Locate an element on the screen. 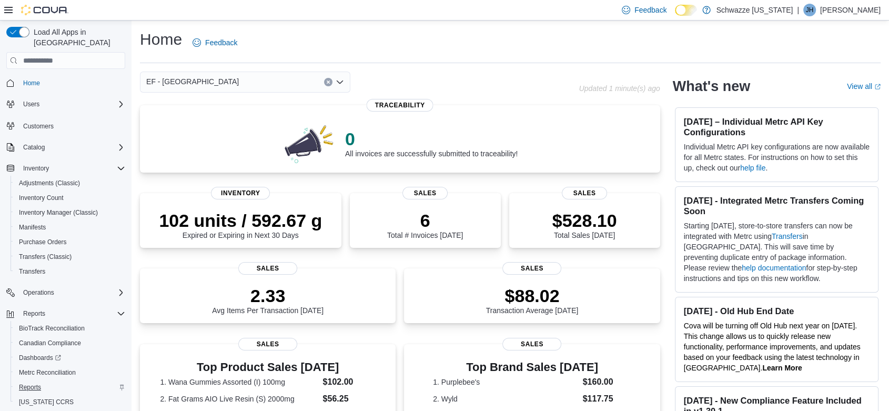 The height and width of the screenshot is (411, 889). button: Customers is located at coordinates (66, 125).